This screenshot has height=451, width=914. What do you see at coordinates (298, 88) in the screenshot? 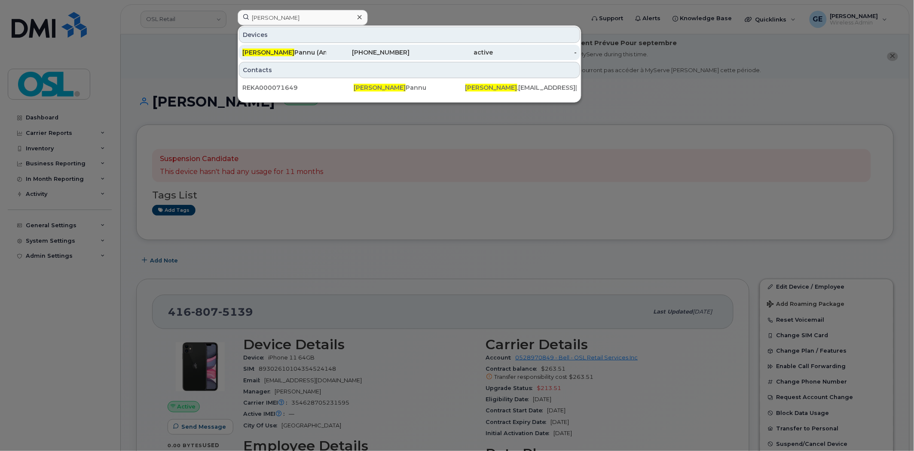
I see `div: REKA000071649` at bounding box center [298, 88].